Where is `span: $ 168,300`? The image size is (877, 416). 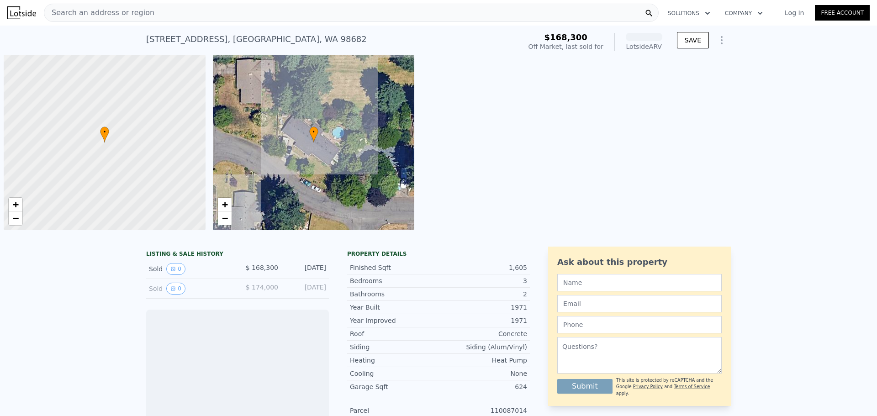
span: $ 168,300 is located at coordinates (262, 268).